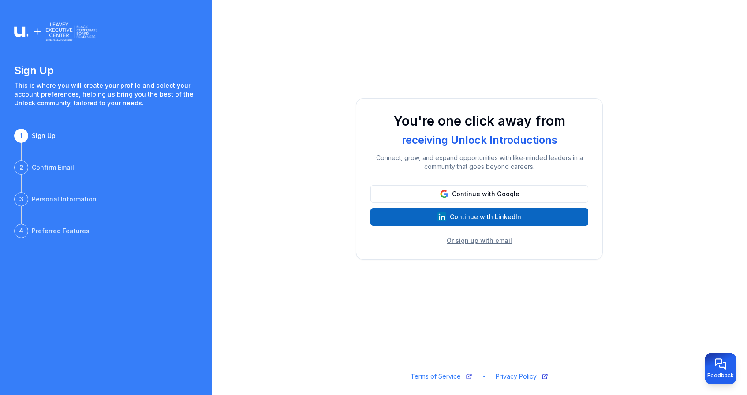  I want to click on button: Or sign up with email, so click(479, 241).